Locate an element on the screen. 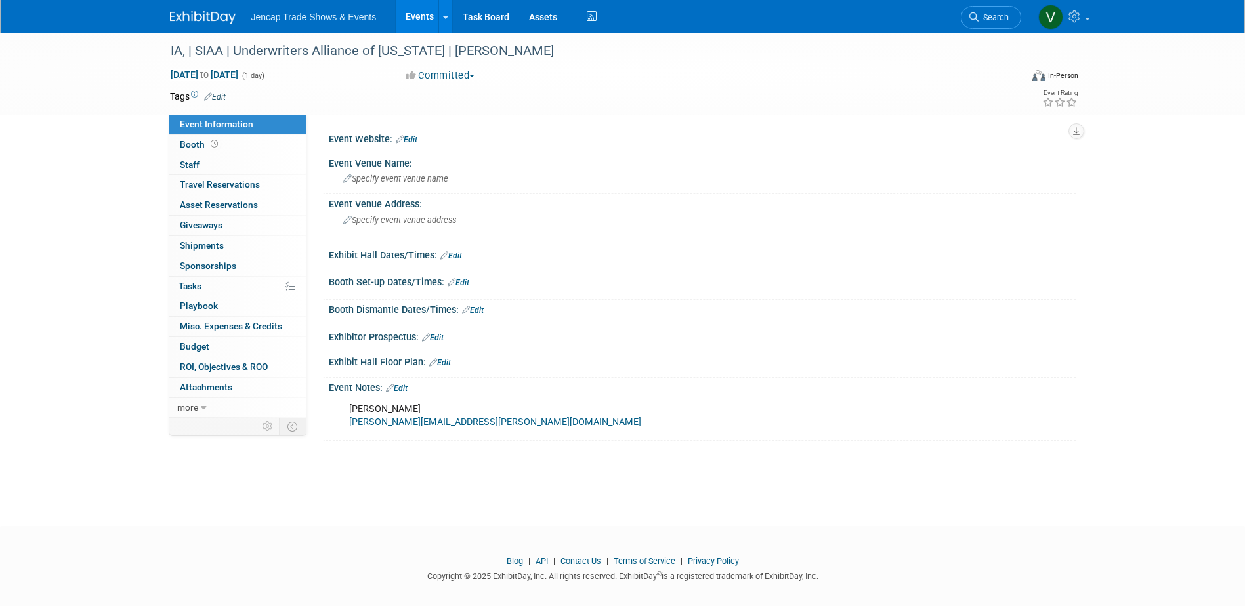 This screenshot has height=606, width=1245. span: Misc. Expenses & Credits is located at coordinates (231, 326).